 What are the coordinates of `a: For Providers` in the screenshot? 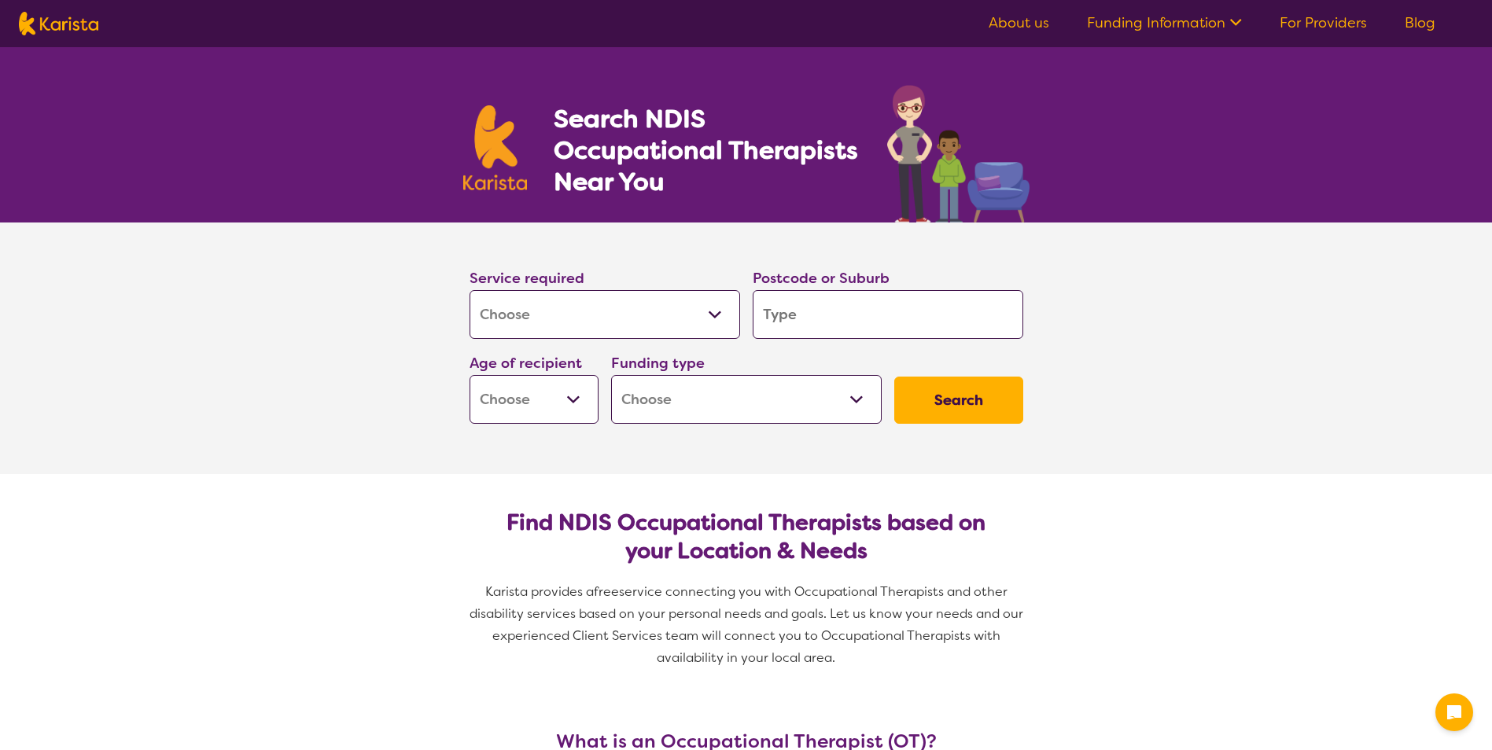 It's located at (1323, 23).